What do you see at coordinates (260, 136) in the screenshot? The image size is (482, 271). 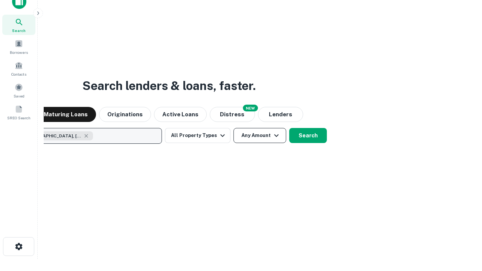 I see `button: Any Amount` at bounding box center [260, 136].